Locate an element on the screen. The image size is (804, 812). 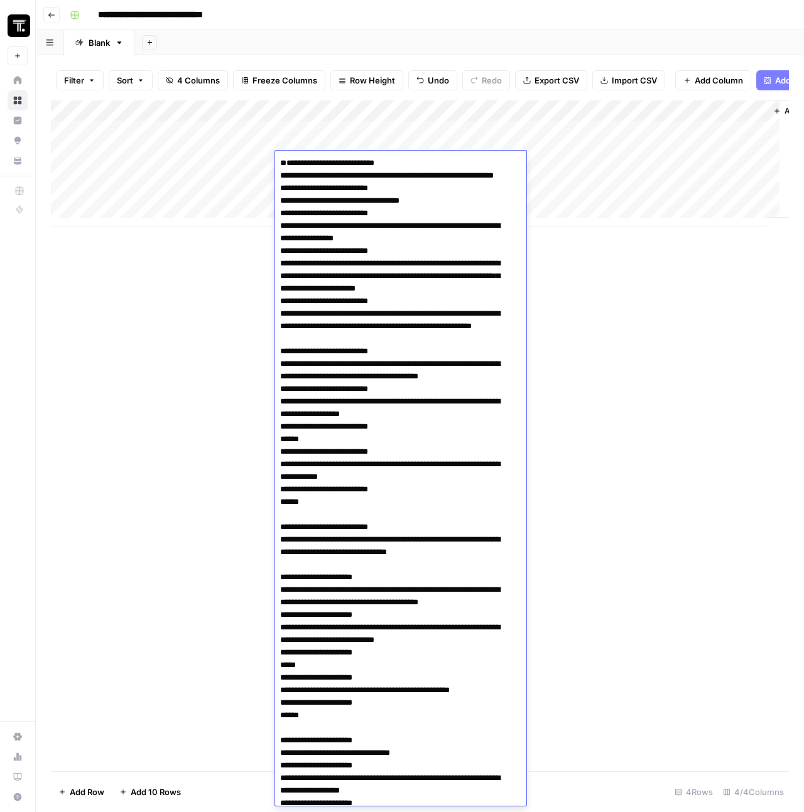
button: Add 10 Rows is located at coordinates (150, 792).